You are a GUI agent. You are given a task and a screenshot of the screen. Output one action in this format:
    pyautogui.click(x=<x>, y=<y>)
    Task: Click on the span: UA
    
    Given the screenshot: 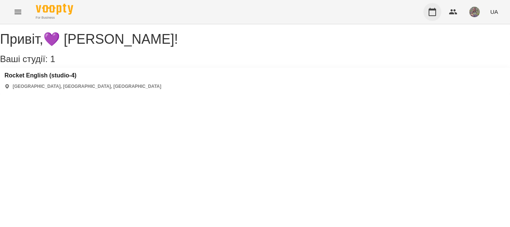 What is the action you would take?
    pyautogui.click(x=494, y=12)
    